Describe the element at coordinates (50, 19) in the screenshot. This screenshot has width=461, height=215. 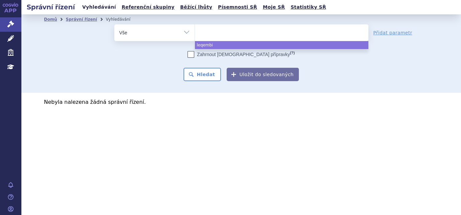
I see `a: Domů` at that location.